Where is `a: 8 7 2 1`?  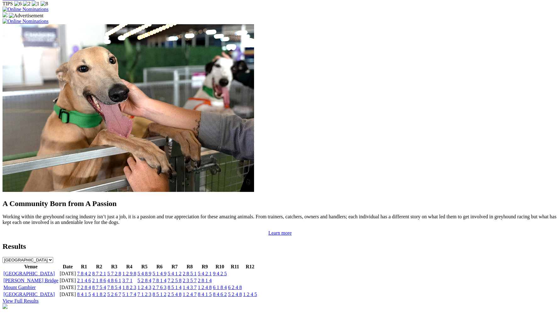
a: 8 7 2 1 is located at coordinates (99, 273).